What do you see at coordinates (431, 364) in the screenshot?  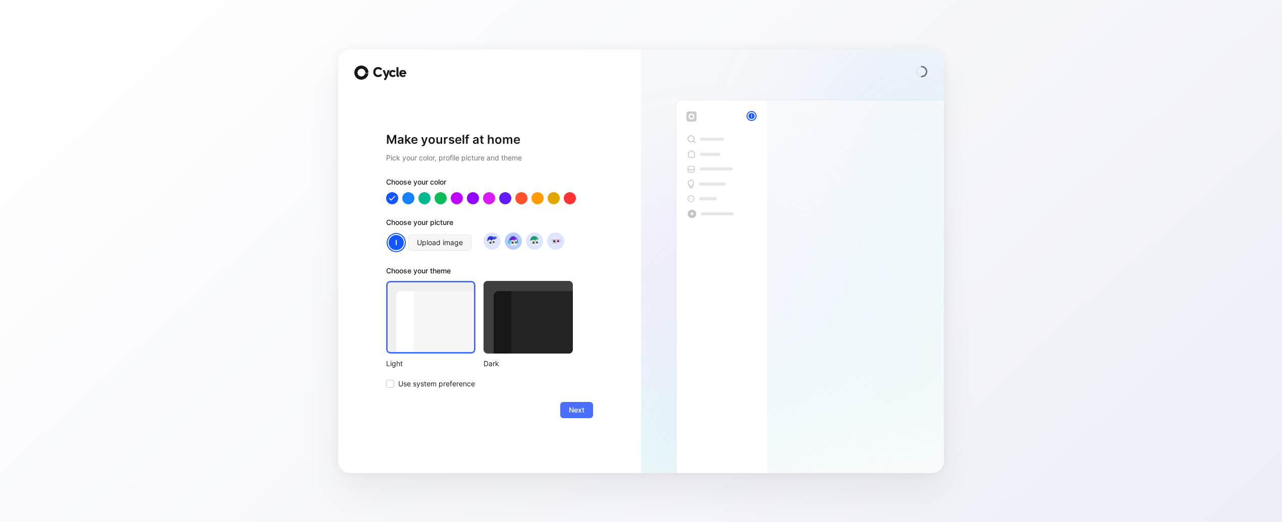 I see `div: Light` at bounding box center [431, 364].